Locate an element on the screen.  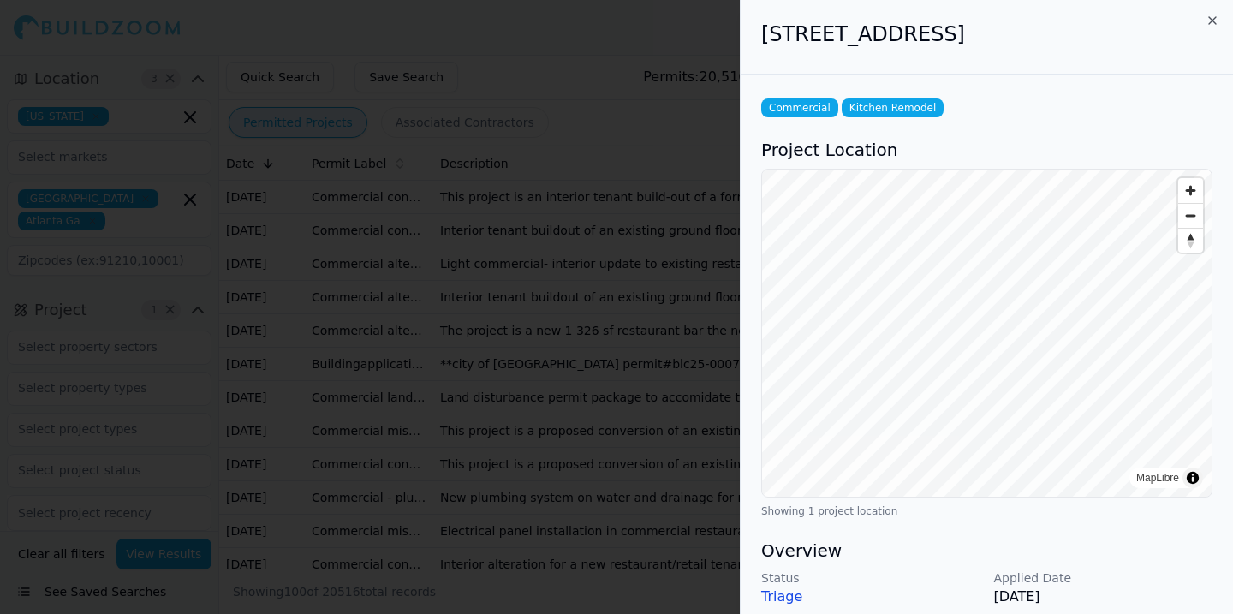
div: Showing 1 project location is located at coordinates (986, 511).